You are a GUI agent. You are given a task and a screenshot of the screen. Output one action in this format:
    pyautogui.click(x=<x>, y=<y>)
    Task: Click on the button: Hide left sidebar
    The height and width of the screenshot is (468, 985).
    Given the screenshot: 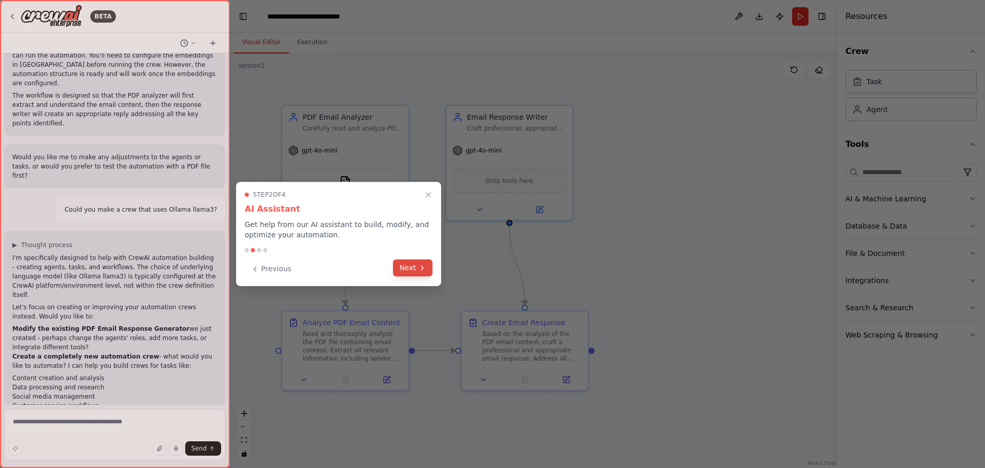 What is the action you would take?
    pyautogui.click(x=243, y=16)
    